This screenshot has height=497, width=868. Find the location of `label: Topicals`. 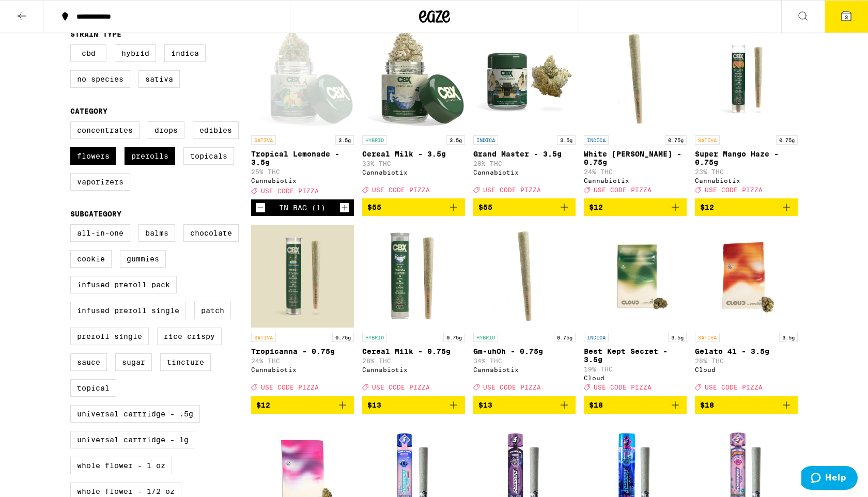

label: Topicals is located at coordinates (209, 156).